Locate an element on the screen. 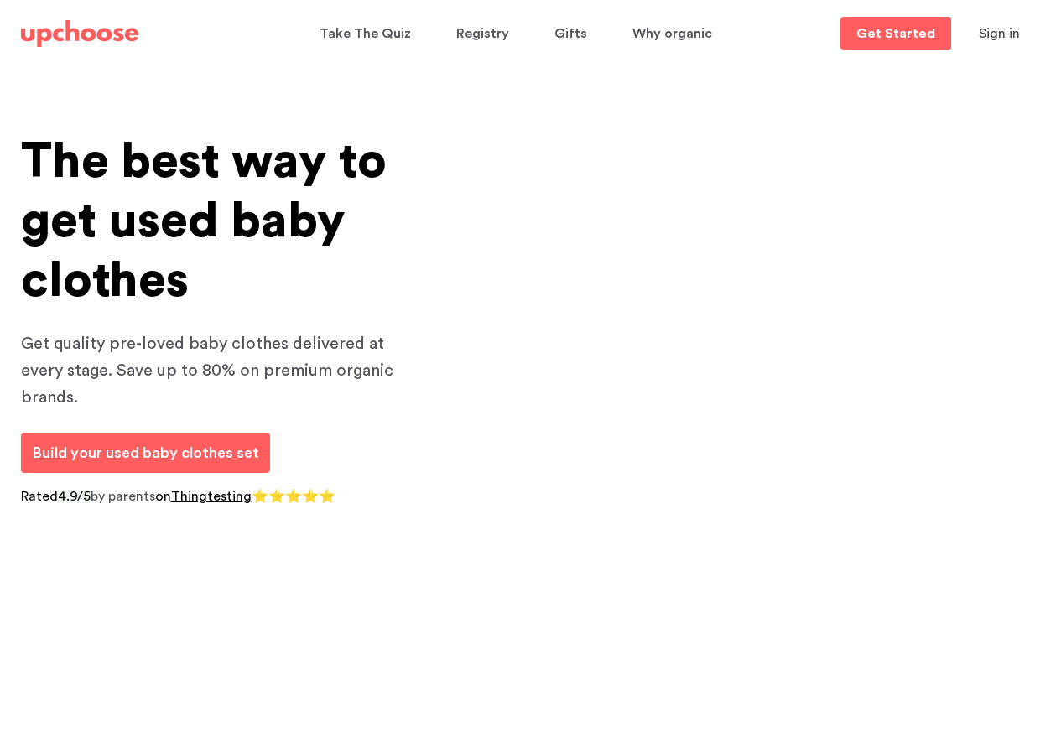 This screenshot has height=732, width=1061. span: 4.9/5 is located at coordinates (74, 497).